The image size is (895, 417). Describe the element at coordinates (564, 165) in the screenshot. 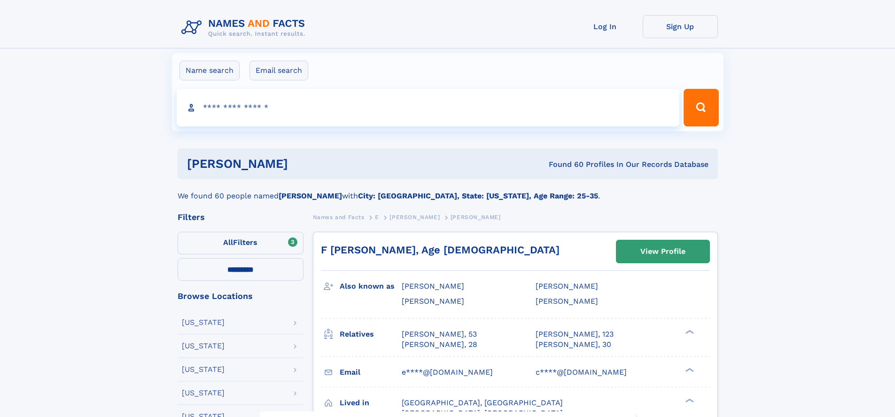

I see `div: Found 60 Profiles In Our Records Database` at that location.